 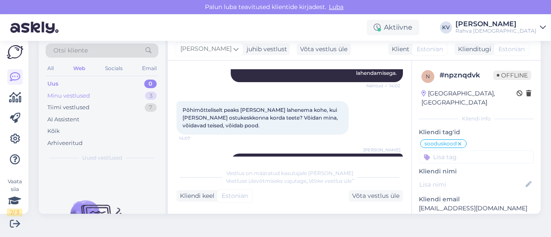 What do you see at coordinates (114, 68) in the screenshot?
I see `div: Socials` at bounding box center [114, 68].